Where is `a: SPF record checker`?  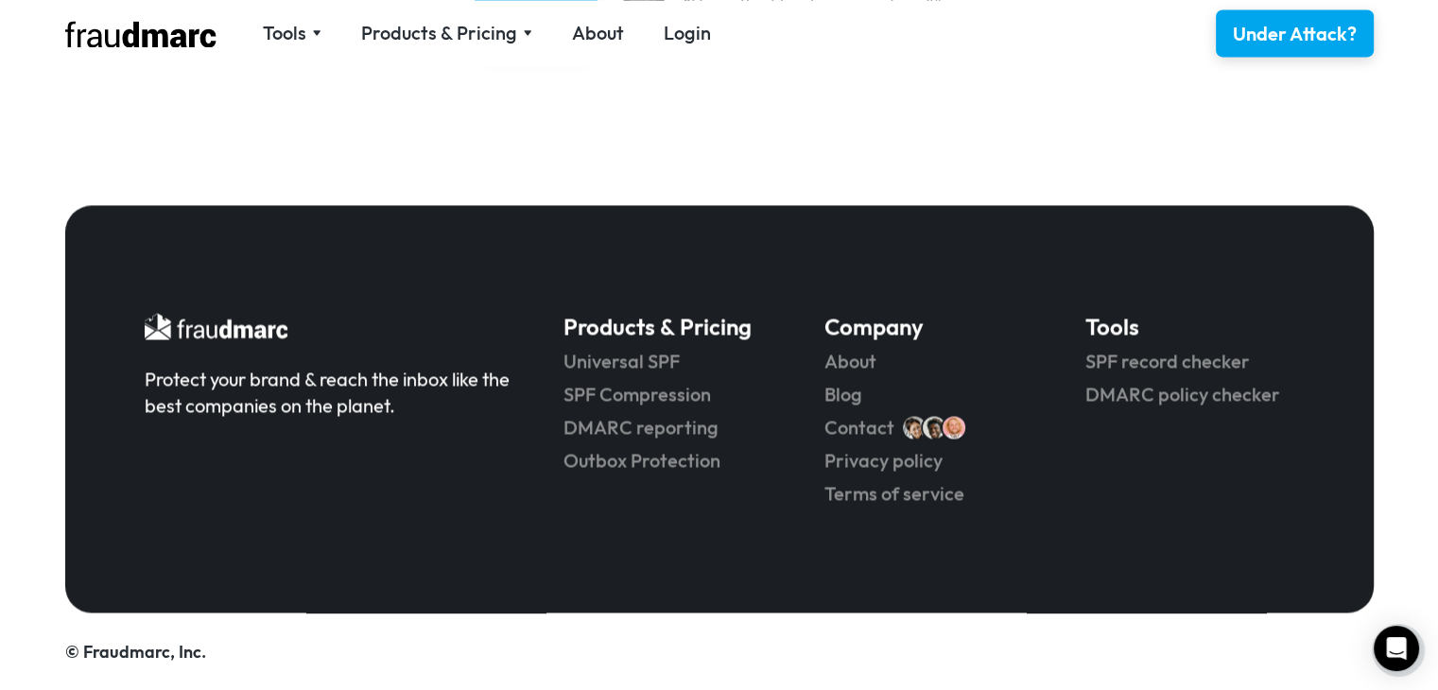
a: SPF record checker is located at coordinates (1189, 361).